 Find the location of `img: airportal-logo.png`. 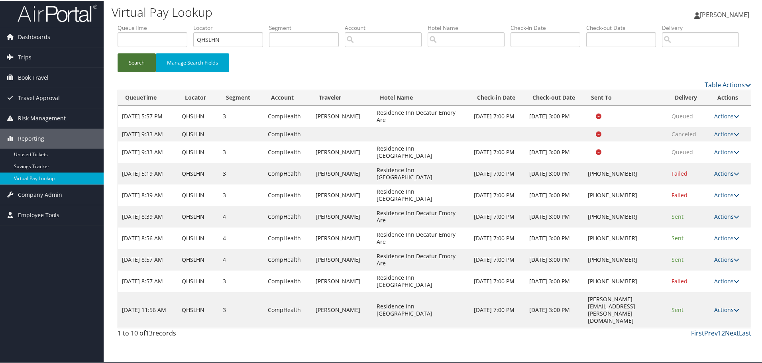

img: airportal-logo.png is located at coordinates (57, 12).